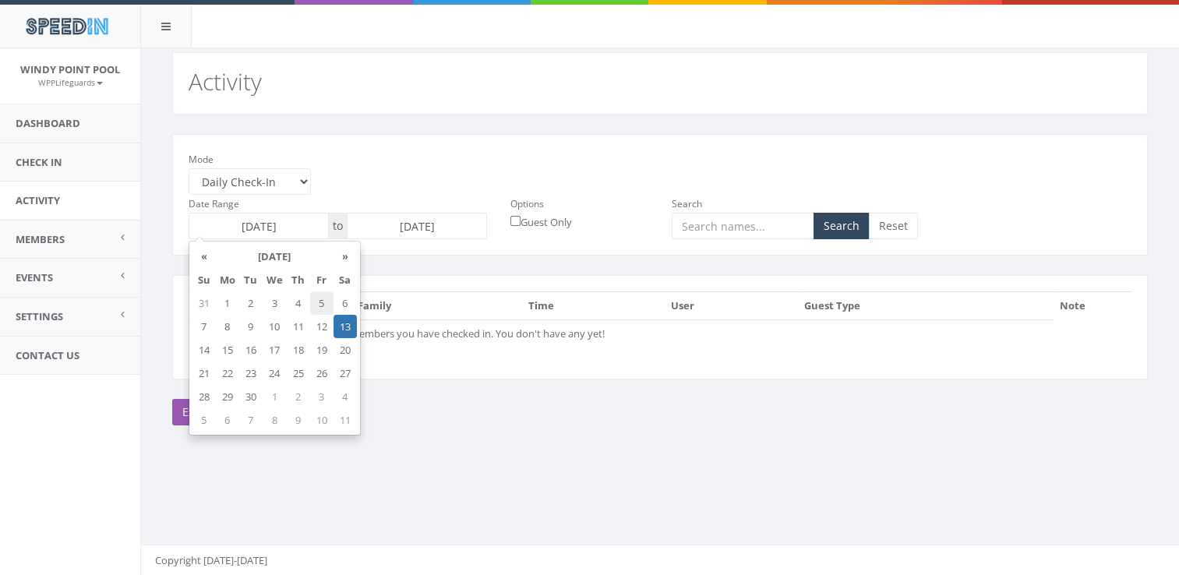 Image resolution: width=1179 pixels, height=575 pixels. What do you see at coordinates (227, 373) in the screenshot?
I see `td: 22` at bounding box center [227, 373].